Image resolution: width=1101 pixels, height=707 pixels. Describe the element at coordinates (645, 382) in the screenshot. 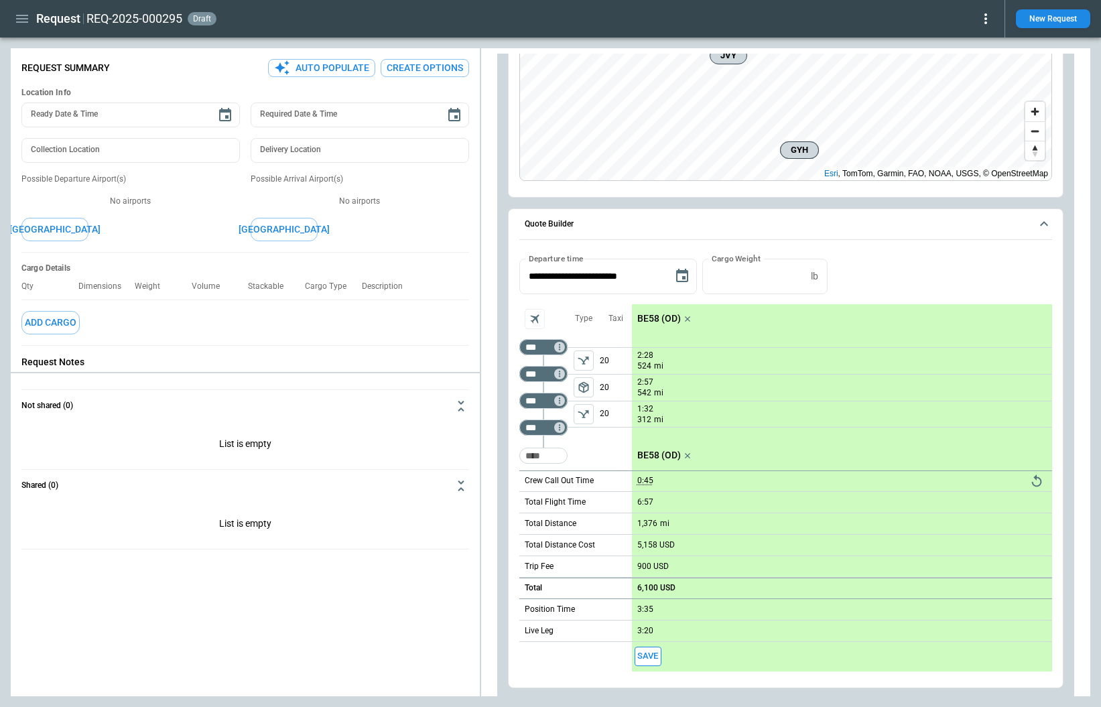

I see `p: 2:57` at that location.